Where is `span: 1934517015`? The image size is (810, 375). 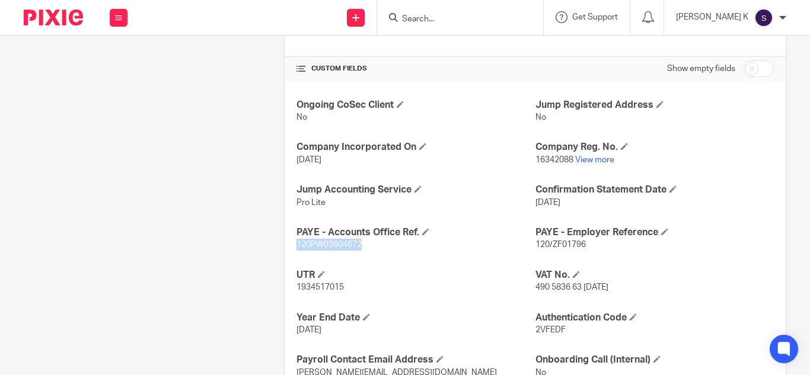 span: 1934517015 is located at coordinates (320, 288).